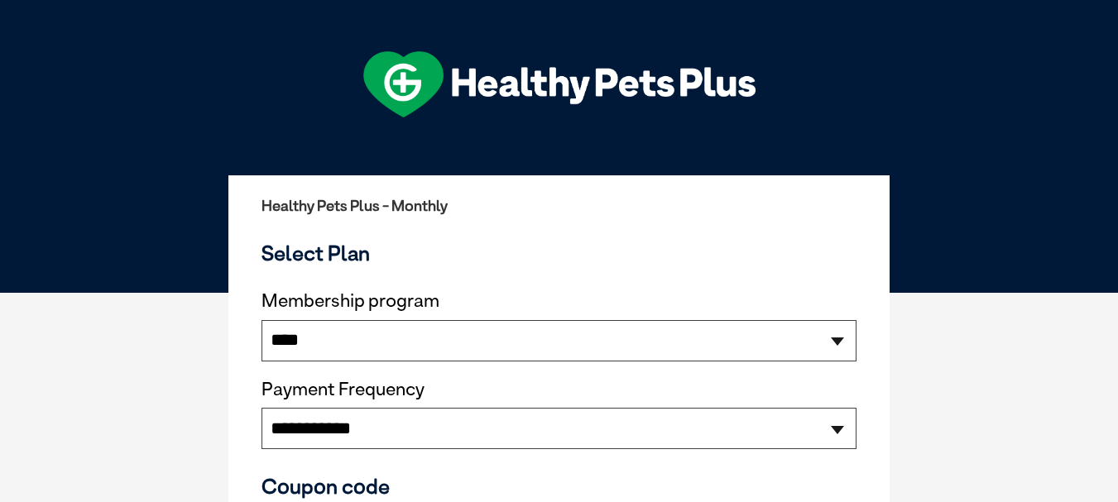 The image size is (1118, 502). What do you see at coordinates (559, 487) in the screenshot?
I see `h3: Coupon code` at bounding box center [559, 487].